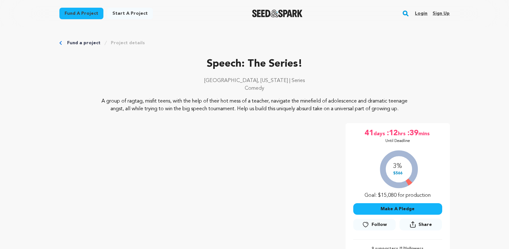 The width and height of the screenshot is (509, 249). What do you see at coordinates (412, 133) in the screenshot?
I see `span: :39` at bounding box center [412, 133].